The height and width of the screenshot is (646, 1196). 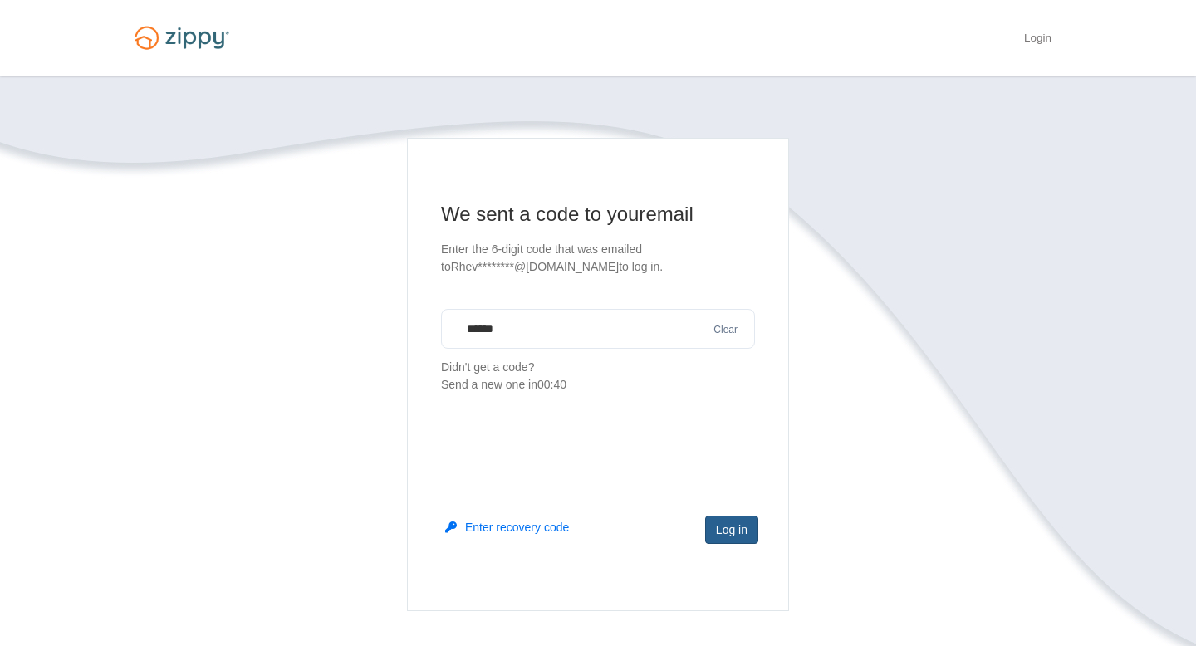 What do you see at coordinates (1037, 40) in the screenshot?
I see `a: Login` at bounding box center [1037, 40].